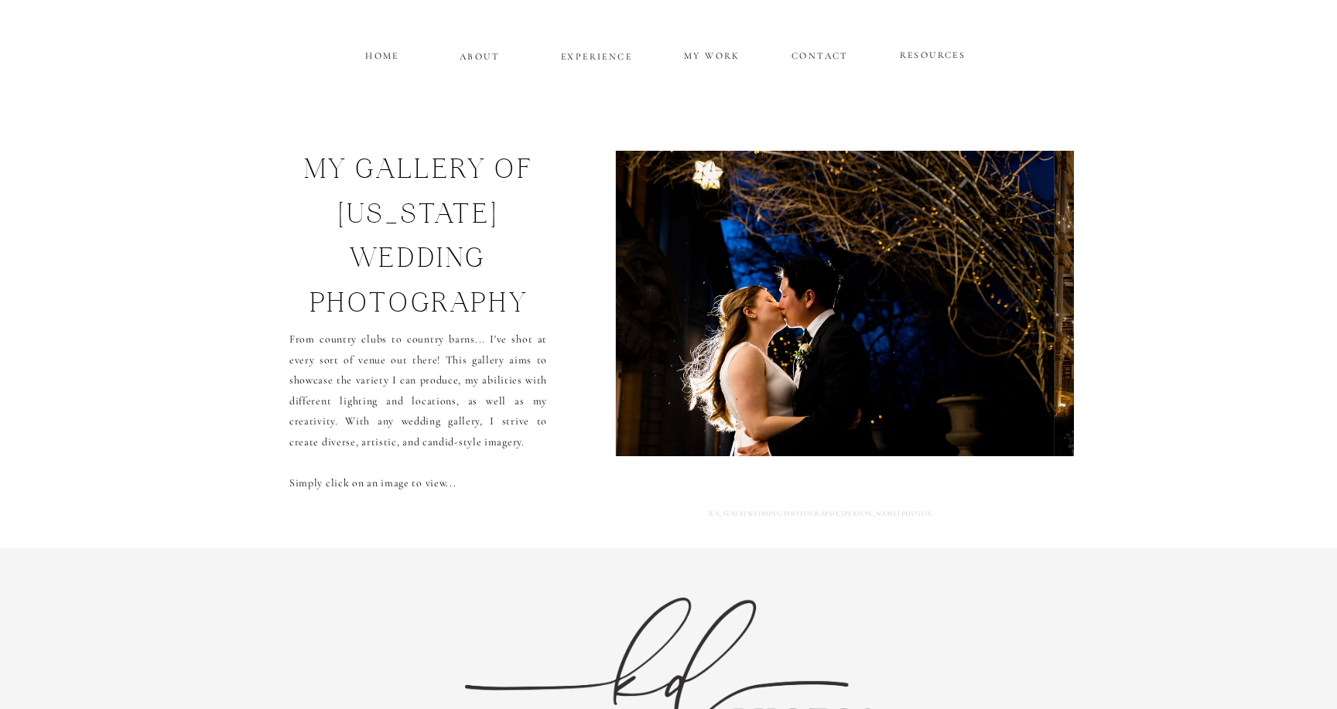 The width and height of the screenshot is (1337, 709). Describe the element at coordinates (480, 54) in the screenshot. I see `p: ABOUT` at that location.